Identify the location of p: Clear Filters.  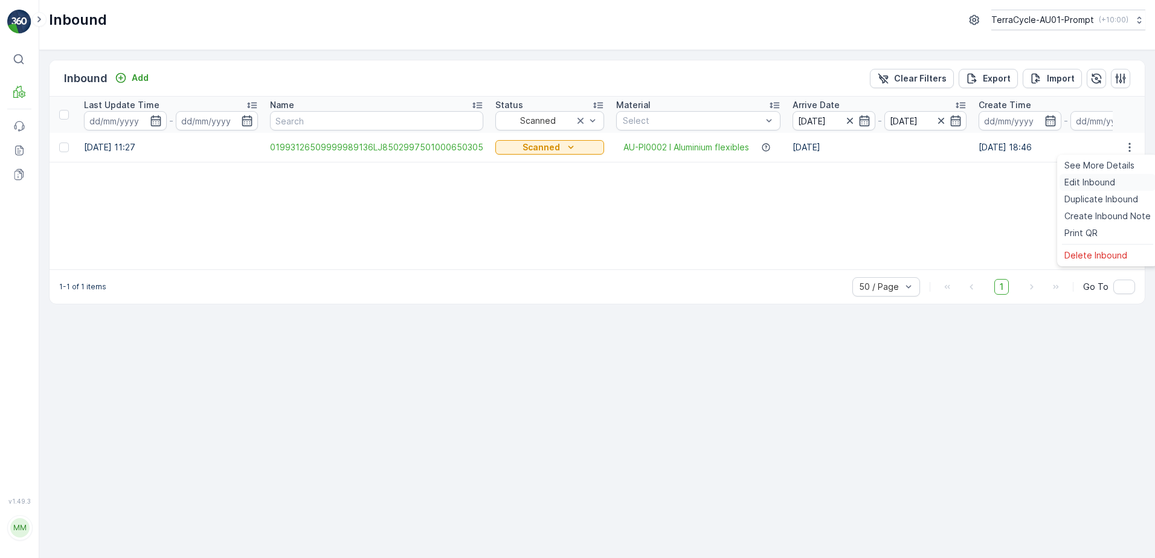
(920, 79).